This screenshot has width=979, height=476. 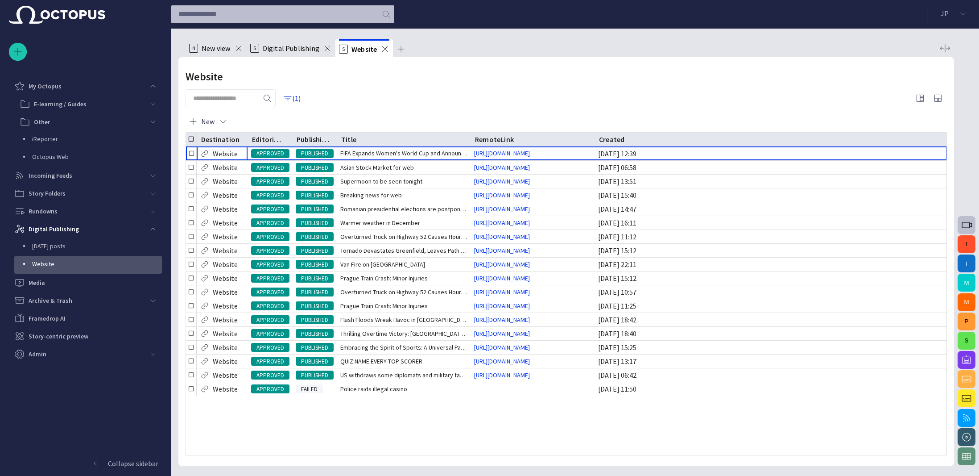 What do you see at coordinates (617, 361) in the screenshot?
I see `div: 5/15 13:17` at bounding box center [617, 361].